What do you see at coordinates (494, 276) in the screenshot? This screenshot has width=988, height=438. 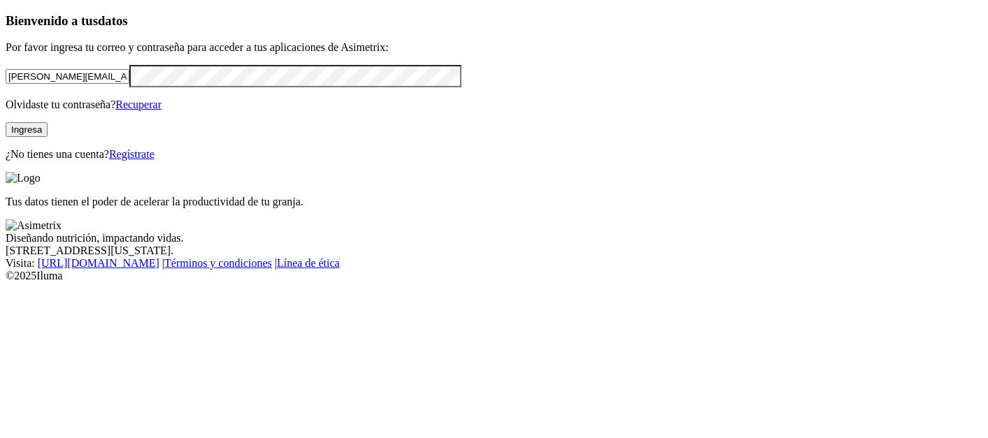 I see `div: © 2025 Iluma` at bounding box center [494, 276].